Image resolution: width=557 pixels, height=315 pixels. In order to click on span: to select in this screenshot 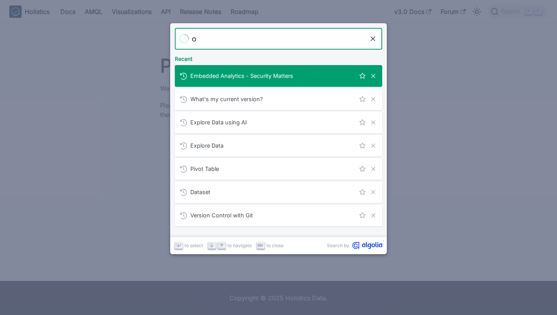, I will do `click(194, 245)`.